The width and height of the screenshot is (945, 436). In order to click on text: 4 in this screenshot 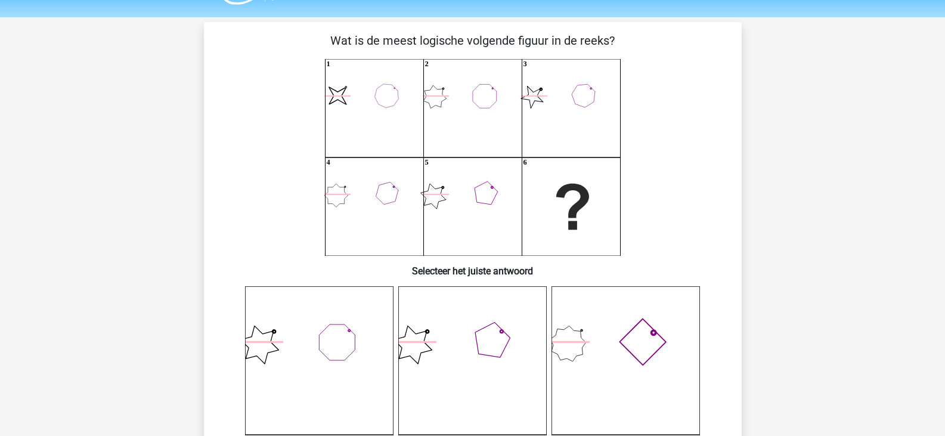, I will do `click(328, 163)`.